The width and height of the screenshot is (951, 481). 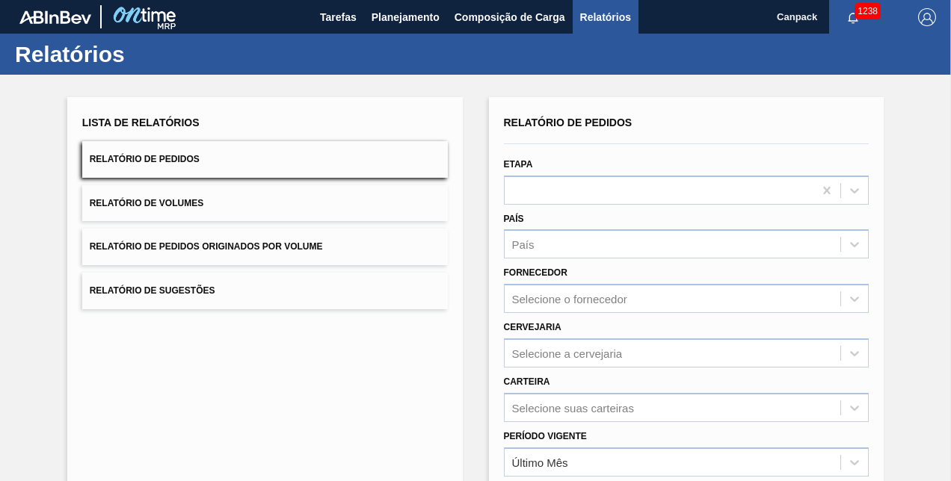 I want to click on span: Relatório de Pedidos Originados por Volume, so click(x=206, y=247).